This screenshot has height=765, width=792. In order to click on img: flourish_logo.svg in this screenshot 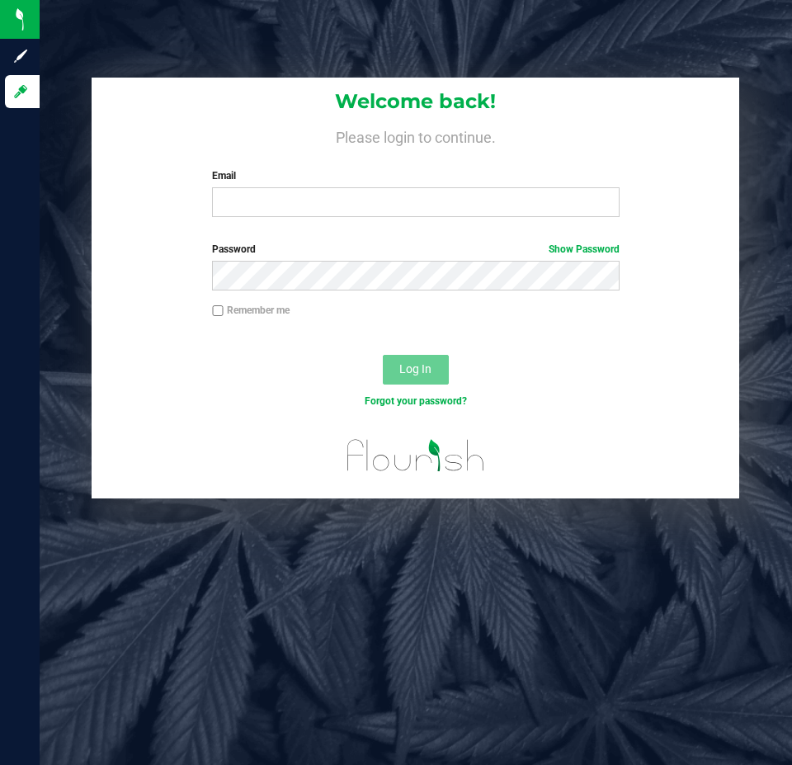, I will do `click(416, 455)`.